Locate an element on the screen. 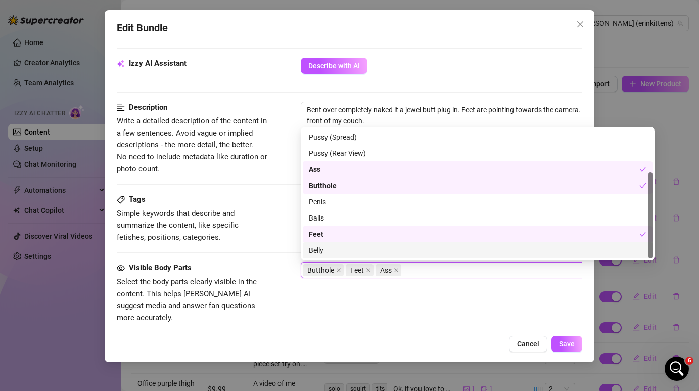 The image size is (699, 391). button: Gif picker is located at coordinates (36, 317).